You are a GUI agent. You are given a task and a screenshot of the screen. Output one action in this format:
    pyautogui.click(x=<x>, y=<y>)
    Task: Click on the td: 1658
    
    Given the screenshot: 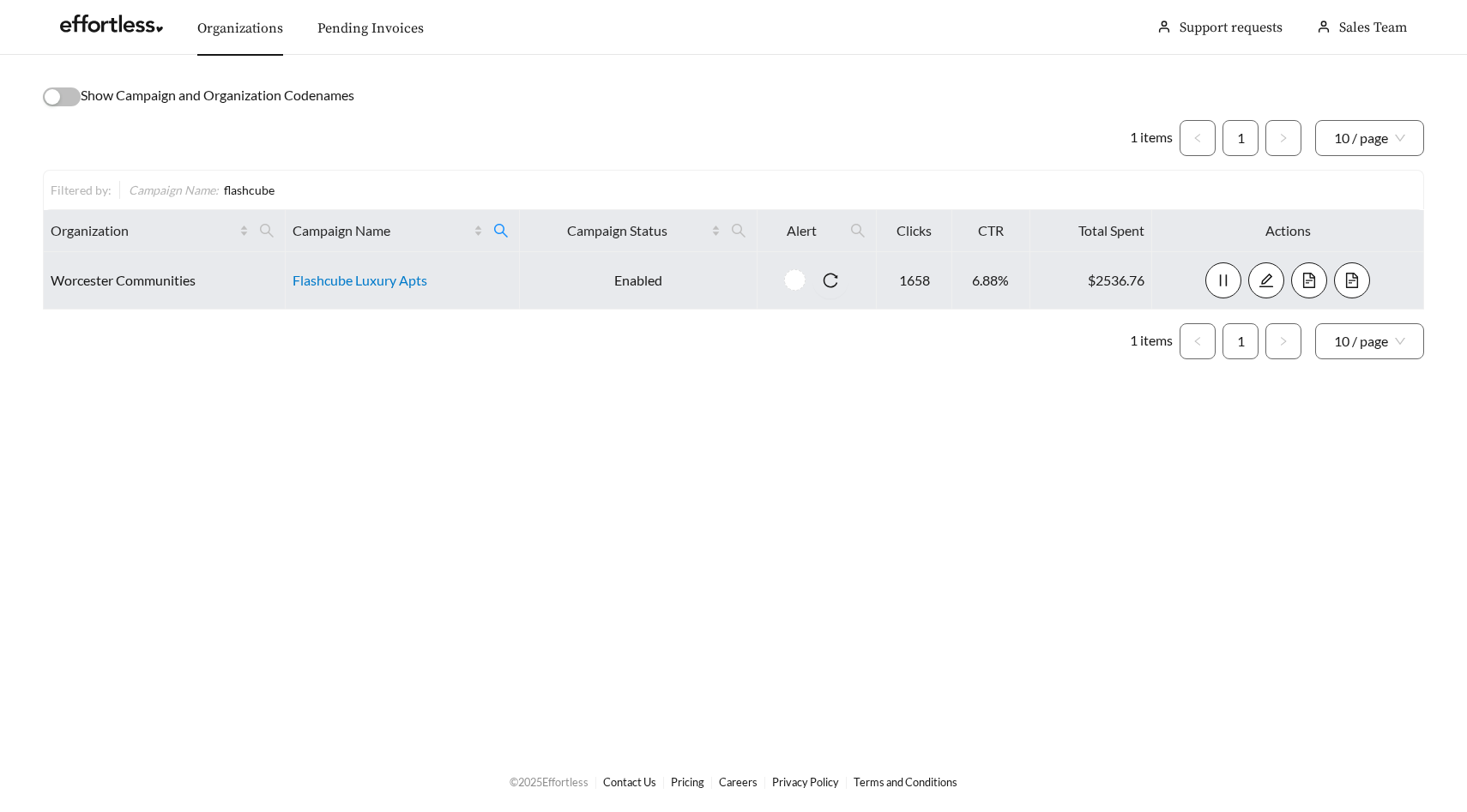 What is the action you would take?
    pyautogui.click(x=914, y=280)
    